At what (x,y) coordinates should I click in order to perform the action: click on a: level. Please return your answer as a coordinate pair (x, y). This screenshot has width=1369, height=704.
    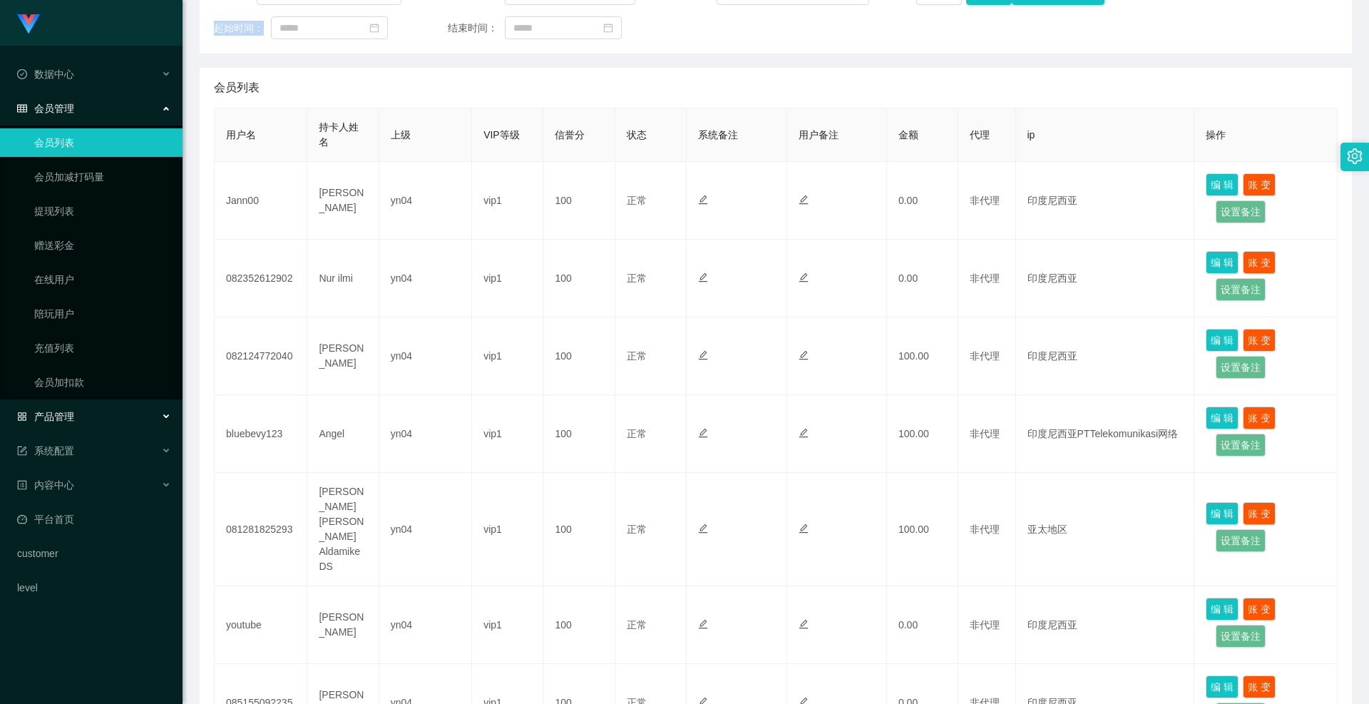
    Looking at the image, I should click on (94, 588).